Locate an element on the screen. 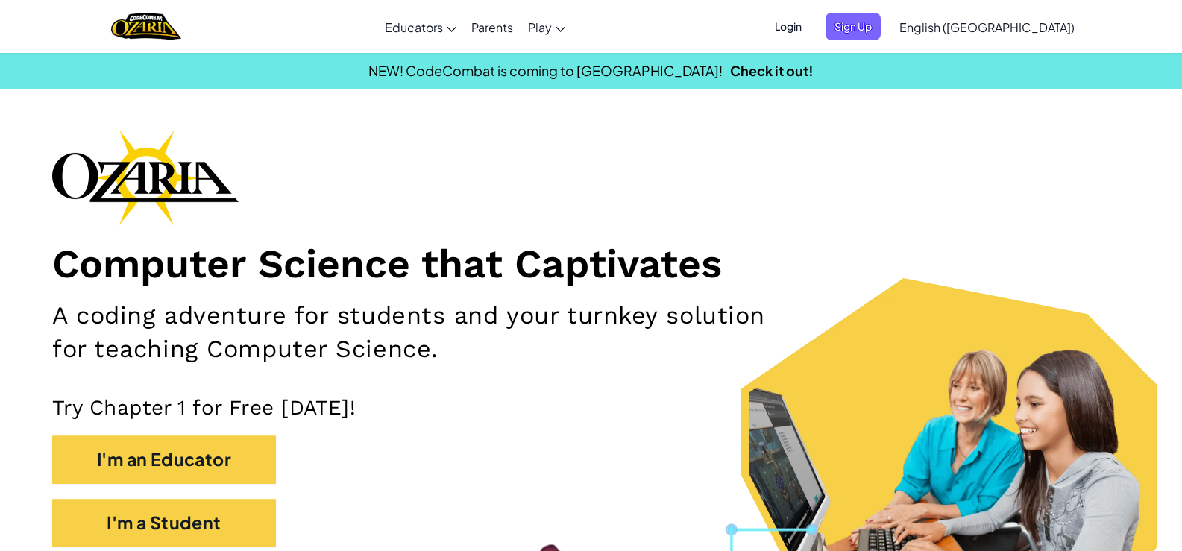  span: Sign Up is located at coordinates (853, 26).